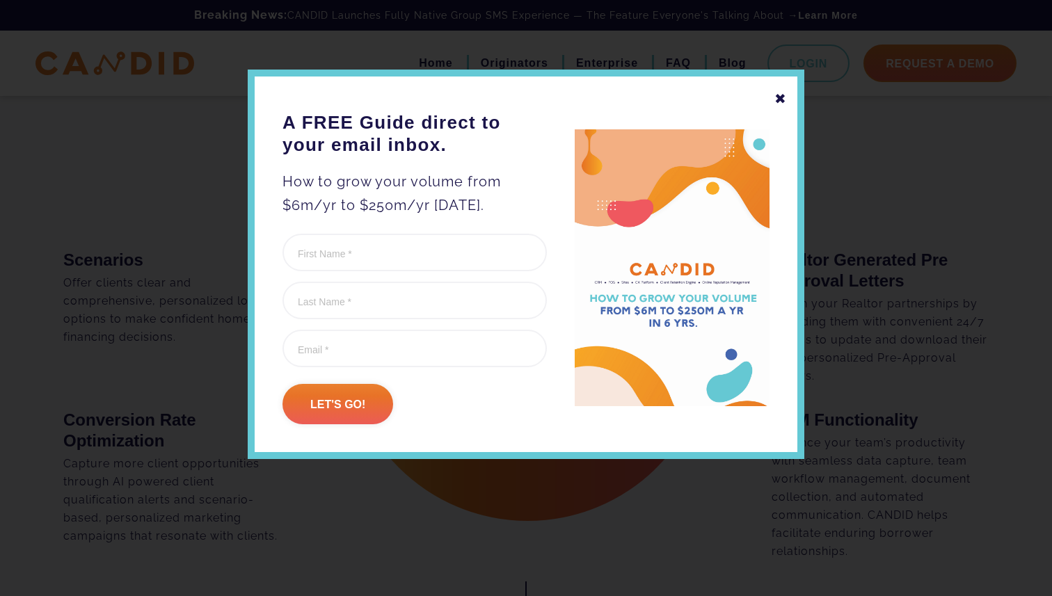 The image size is (1052, 596). Describe the element at coordinates (415, 349) in the screenshot. I see `input: Email *` at that location.